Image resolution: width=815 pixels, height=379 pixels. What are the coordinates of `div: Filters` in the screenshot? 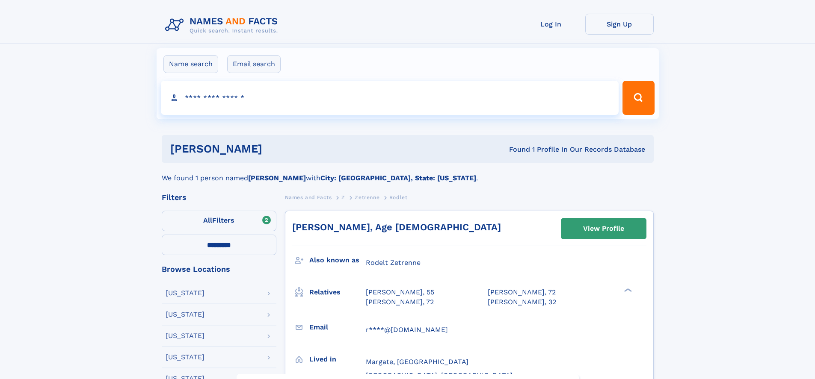 It's located at (219, 198).